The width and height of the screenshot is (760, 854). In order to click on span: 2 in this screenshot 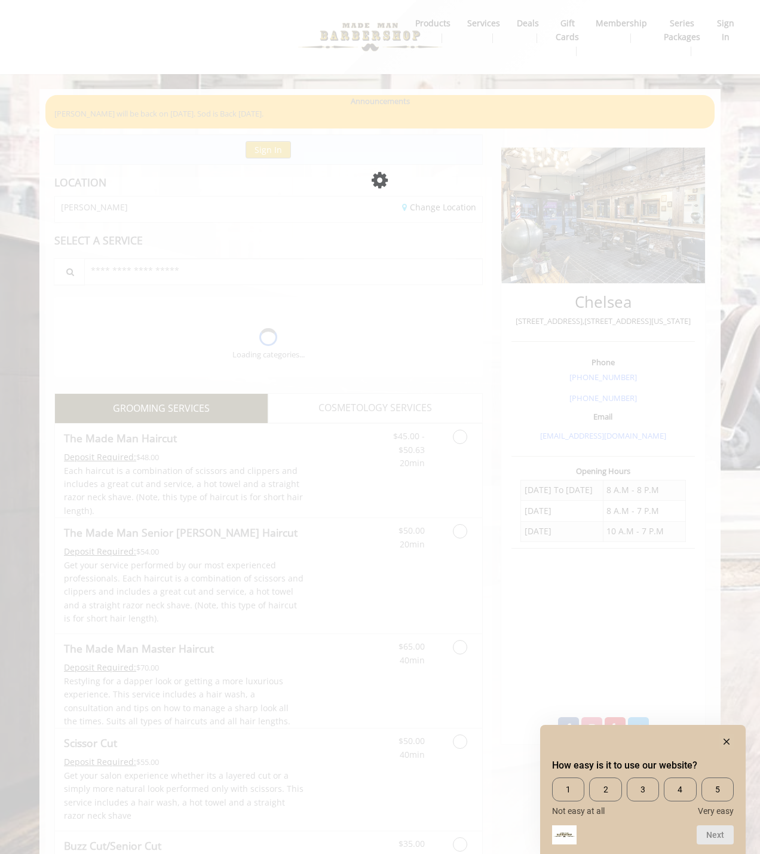, I will do `click(605, 790)`.